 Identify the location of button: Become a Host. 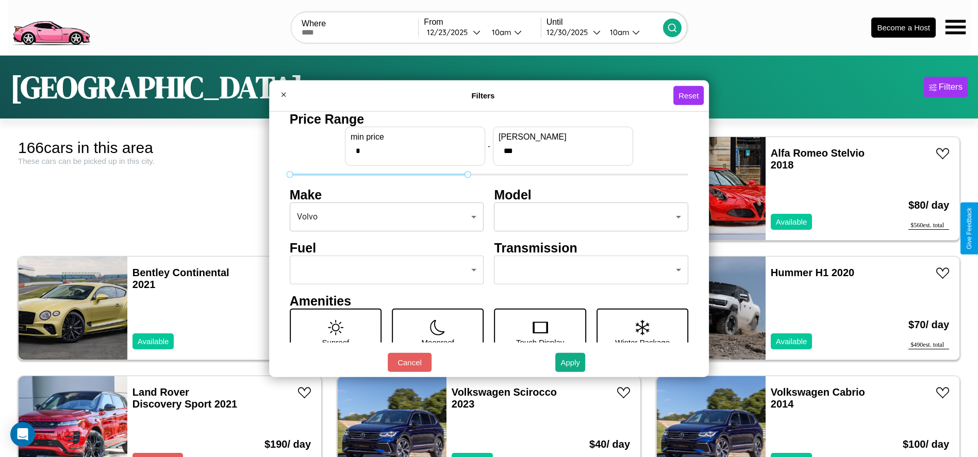
(903, 27).